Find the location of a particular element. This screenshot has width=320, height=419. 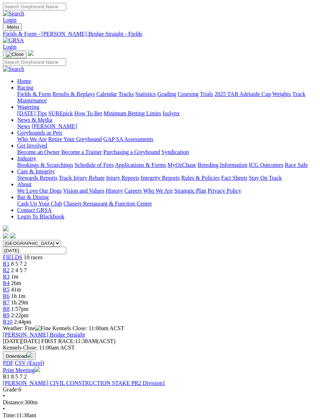

a: Become an Owner is located at coordinates (38, 152).